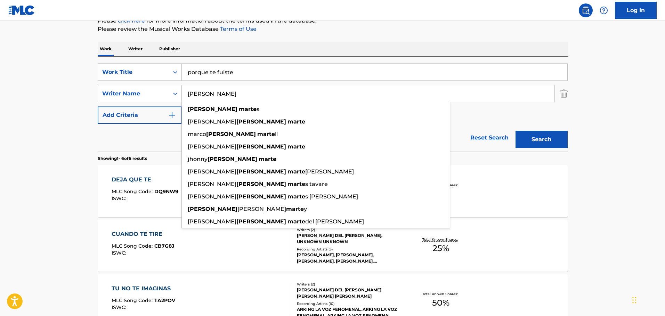  Describe the element at coordinates (122, 159) in the screenshot. I see `p: Showing 1 - 6 of 6 results` at that location.